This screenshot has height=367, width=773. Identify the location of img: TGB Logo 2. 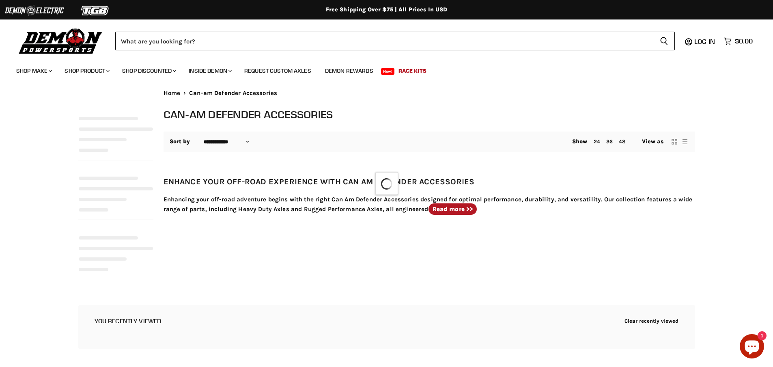
(95, 11).